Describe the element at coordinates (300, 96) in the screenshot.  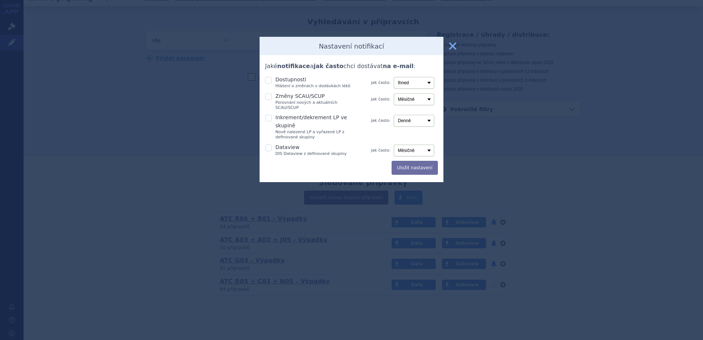
I see `span: Změny SCAU/SCUP` at that location.